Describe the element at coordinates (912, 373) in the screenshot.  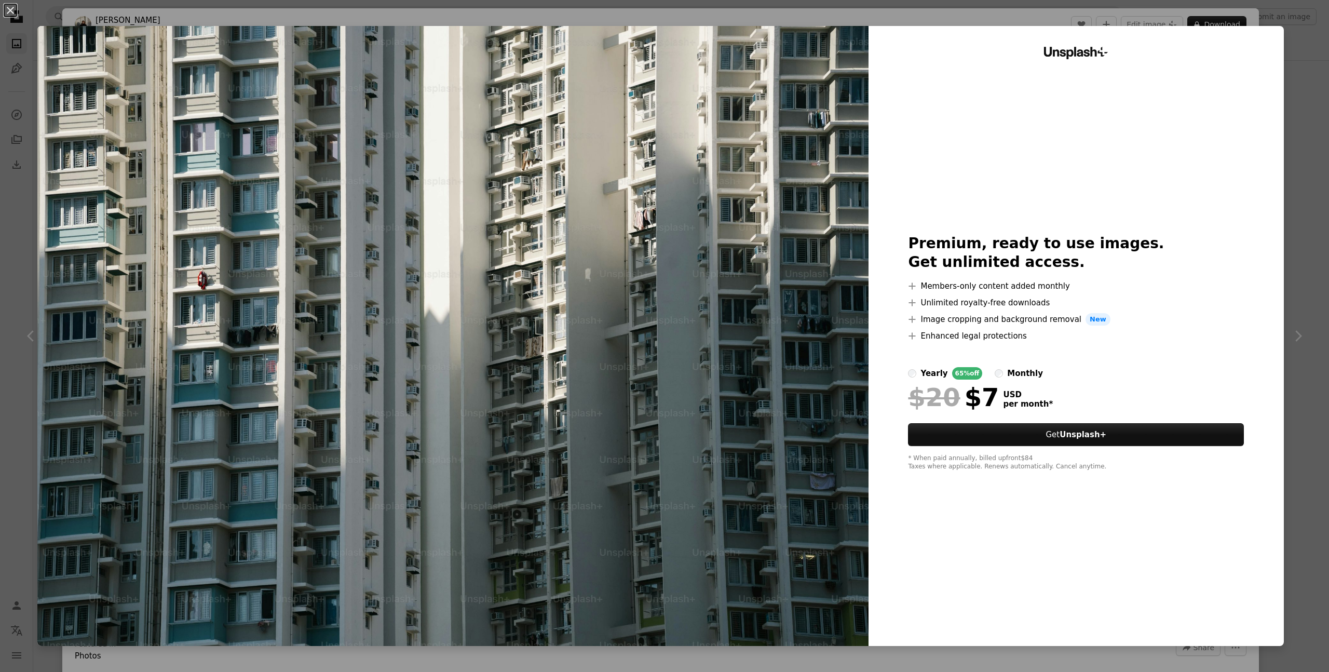
I see `input: yearly65%off` at that location.